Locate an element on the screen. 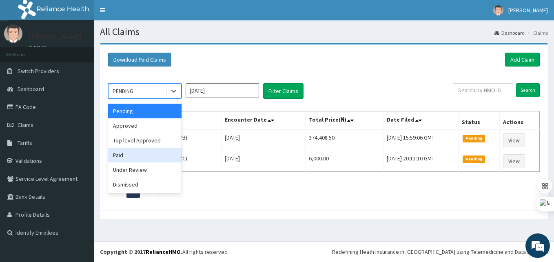 This screenshot has height=262, width=554. input: Select Month and Year is located at coordinates (222, 91).